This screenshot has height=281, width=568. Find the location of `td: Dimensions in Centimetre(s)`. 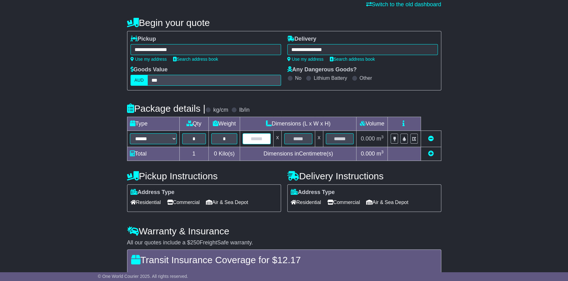

td: Dimensions in Centimetre(s) is located at coordinates (298, 154).